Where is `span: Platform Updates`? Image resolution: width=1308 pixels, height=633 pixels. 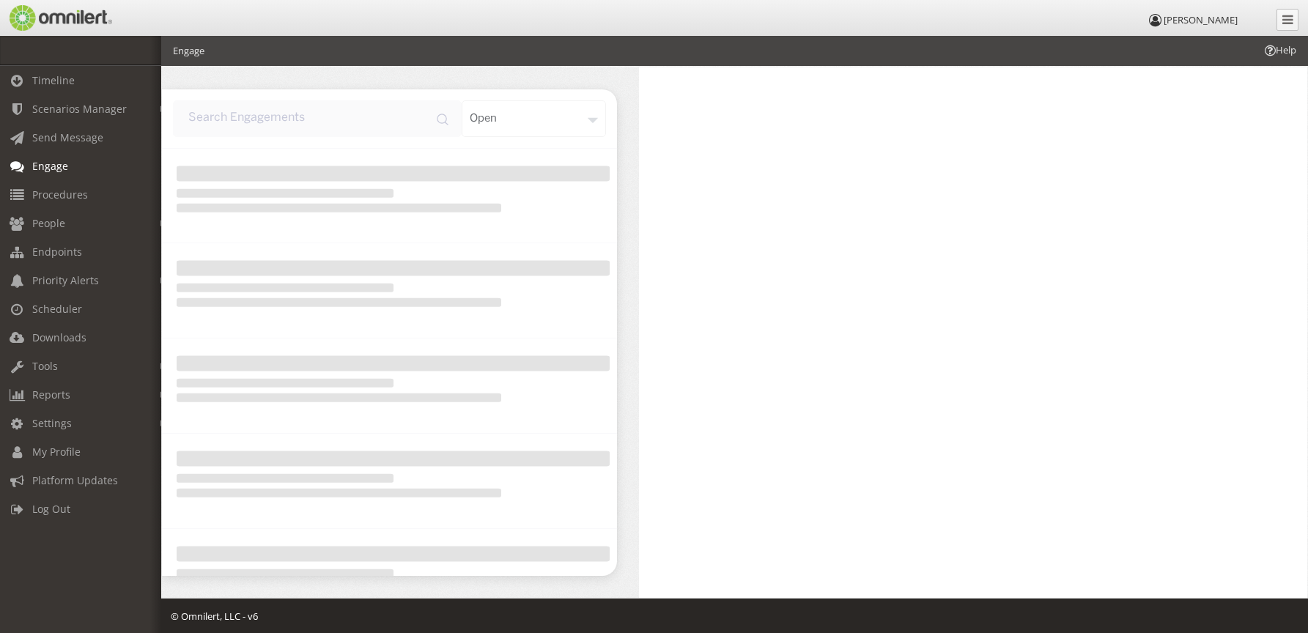
span: Platform Updates is located at coordinates (75, 480).